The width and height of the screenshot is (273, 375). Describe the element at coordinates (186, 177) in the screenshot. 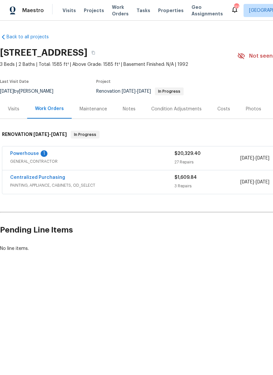

I see `span: $1,609.84` at that location.